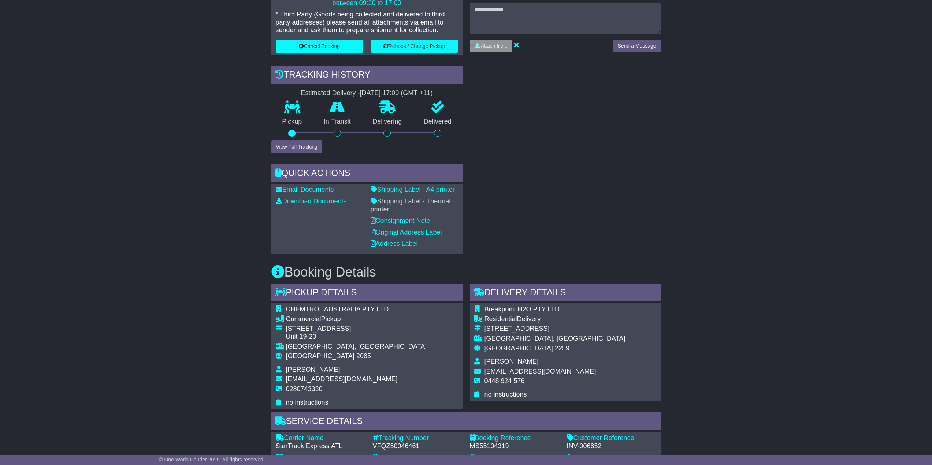  What do you see at coordinates (356, 337) in the screenshot?
I see `div: Unit 19-20` at bounding box center [356, 337].